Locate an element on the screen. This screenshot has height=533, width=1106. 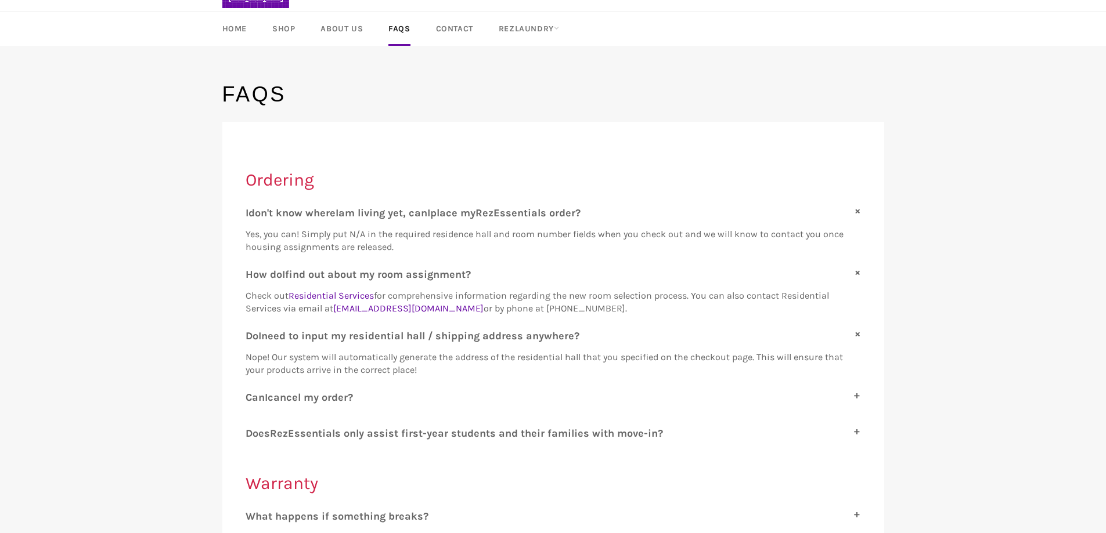
span: for comprehensive information regarding the new room selection process. You can also contact Resi... is located at coordinates (537, 302).